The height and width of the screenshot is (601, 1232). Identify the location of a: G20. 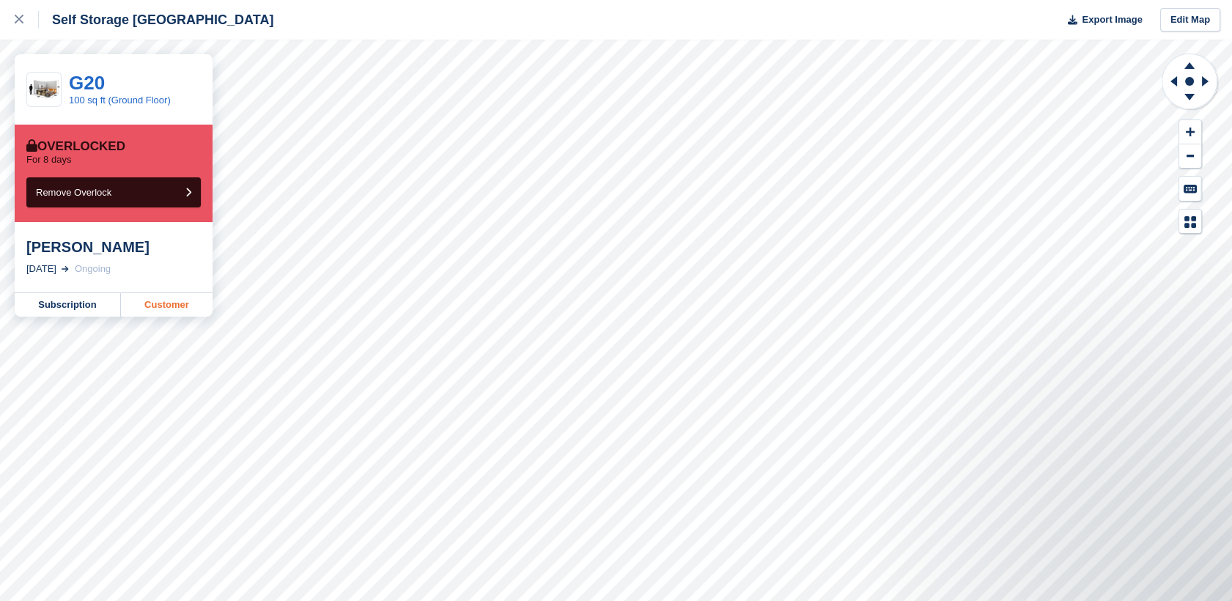
(86, 83).